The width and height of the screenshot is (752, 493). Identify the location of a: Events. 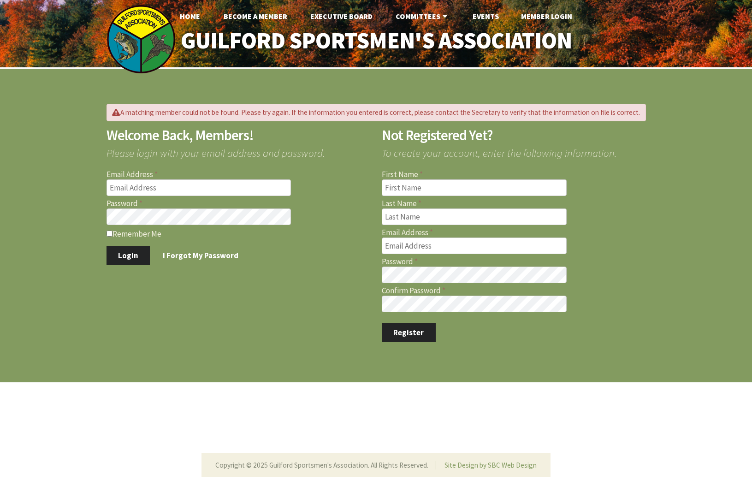
(485, 16).